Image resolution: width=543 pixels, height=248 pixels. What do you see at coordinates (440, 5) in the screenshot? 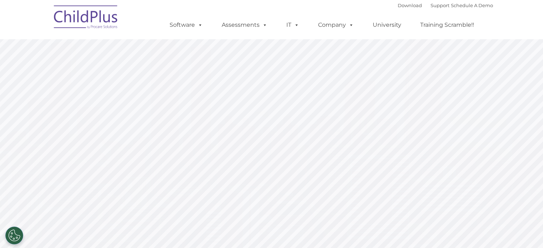
I see `a: Support` at bounding box center [440, 5].